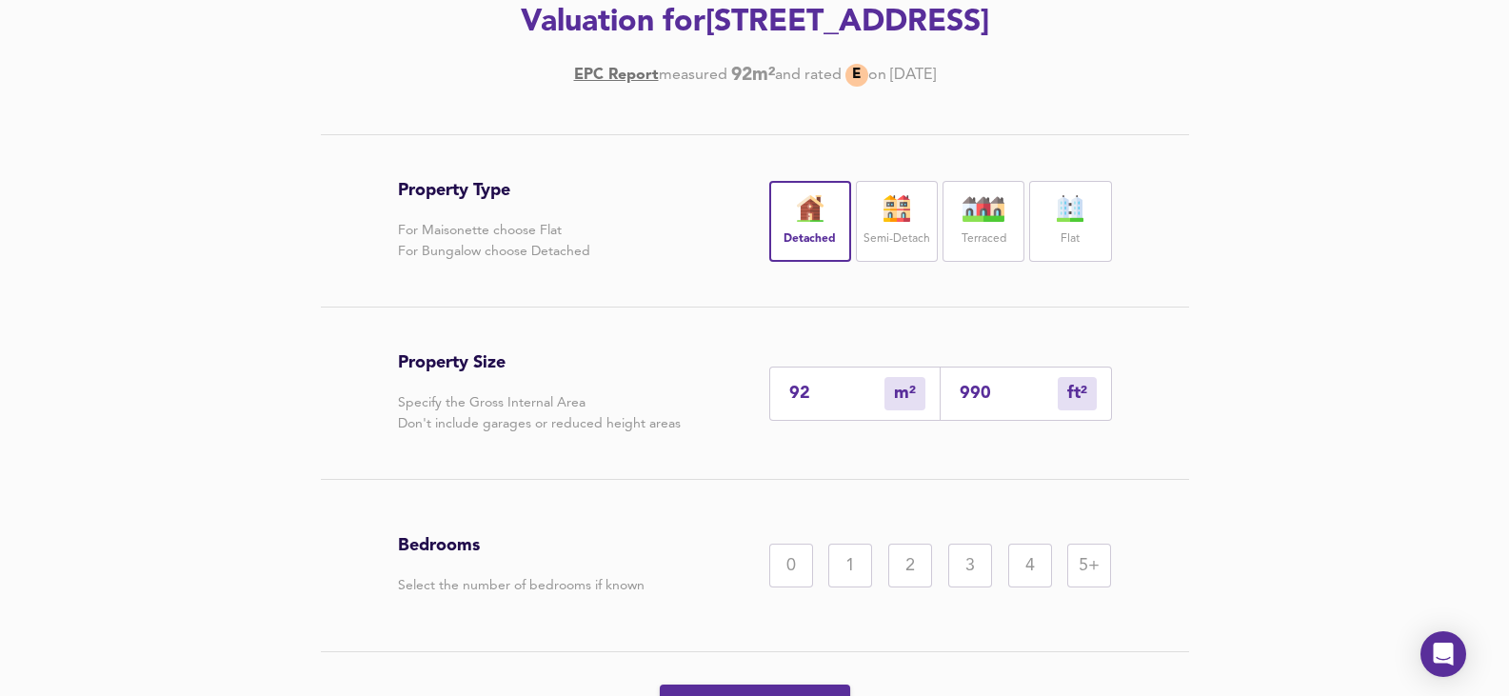  Describe the element at coordinates (1030, 566) in the screenshot. I see `div: 4` at that location.